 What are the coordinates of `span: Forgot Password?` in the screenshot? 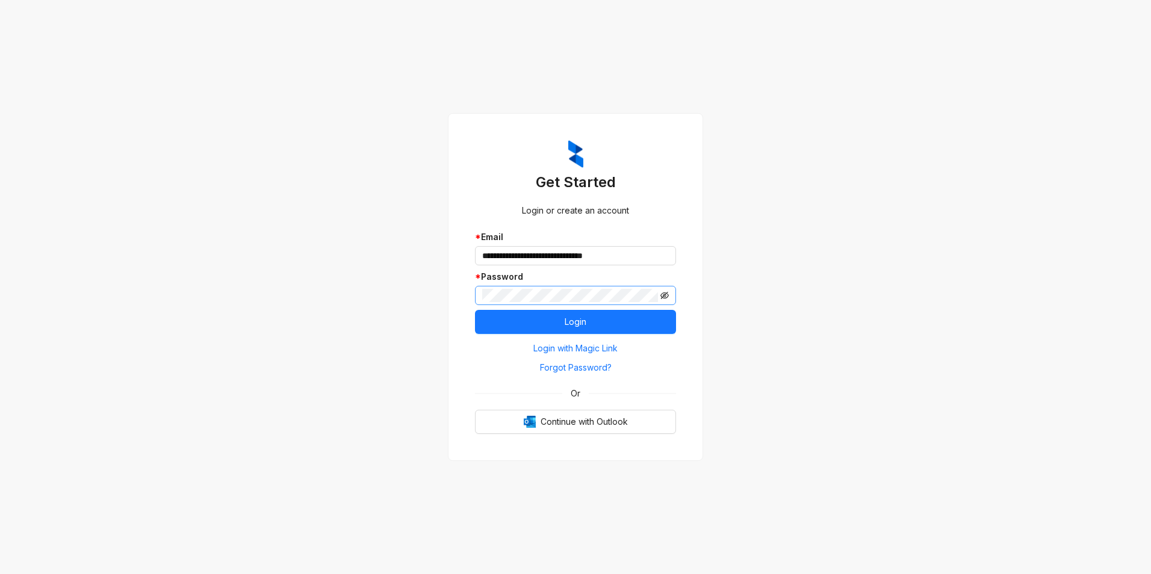 It's located at (576, 368).